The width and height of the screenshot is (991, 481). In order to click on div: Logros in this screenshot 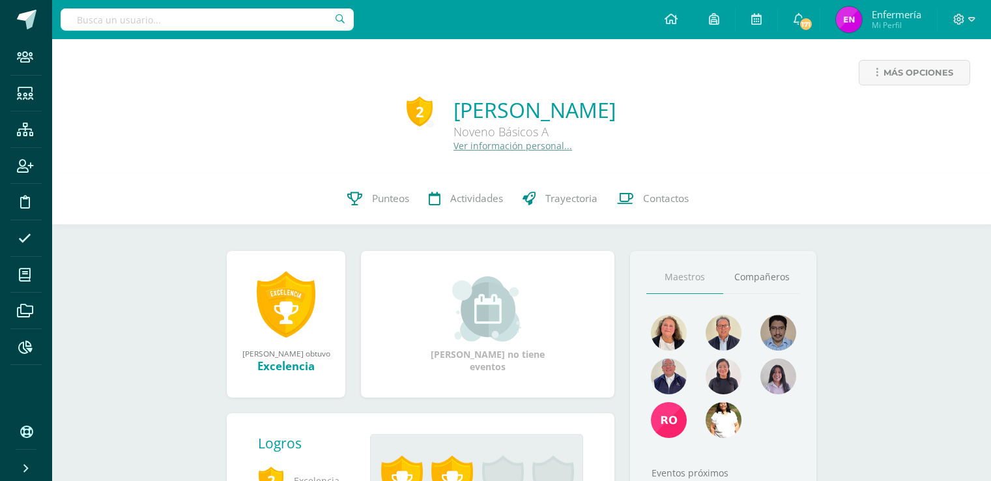, I will do `click(309, 443)`.